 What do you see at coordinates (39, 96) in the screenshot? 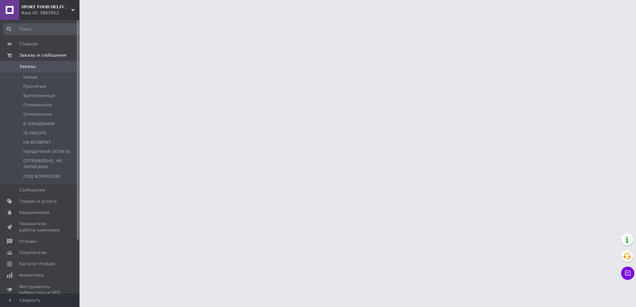
I see `span: Выполненные` at bounding box center [39, 96].